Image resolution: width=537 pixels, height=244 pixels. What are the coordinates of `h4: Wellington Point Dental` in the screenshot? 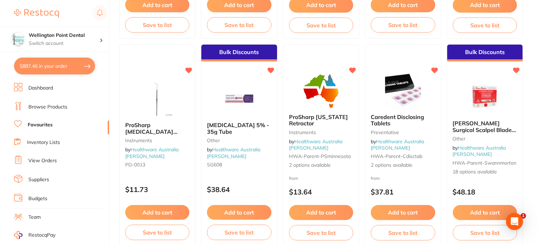 It's located at (64, 35).